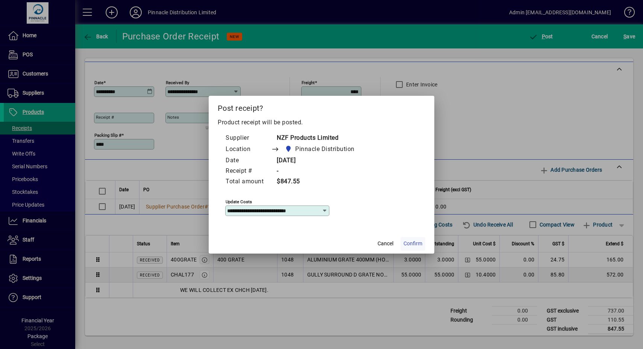 The image size is (643, 349). What do you see at coordinates (320, 182) in the screenshot?
I see `td: $847.55` at bounding box center [320, 182].